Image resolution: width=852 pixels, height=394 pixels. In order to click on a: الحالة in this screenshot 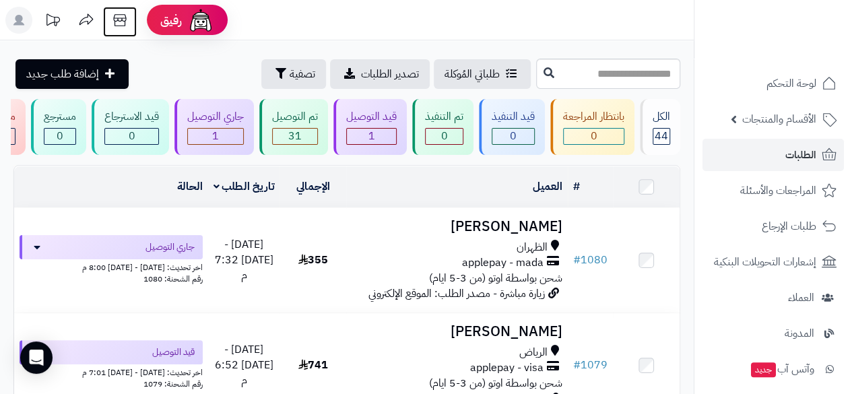, I will do `click(190, 187)`.